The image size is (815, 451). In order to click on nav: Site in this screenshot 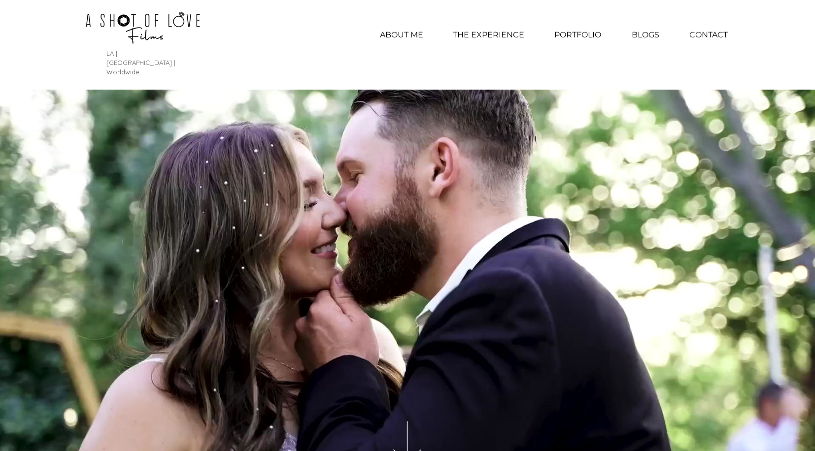, I will do `click(553, 35)`.